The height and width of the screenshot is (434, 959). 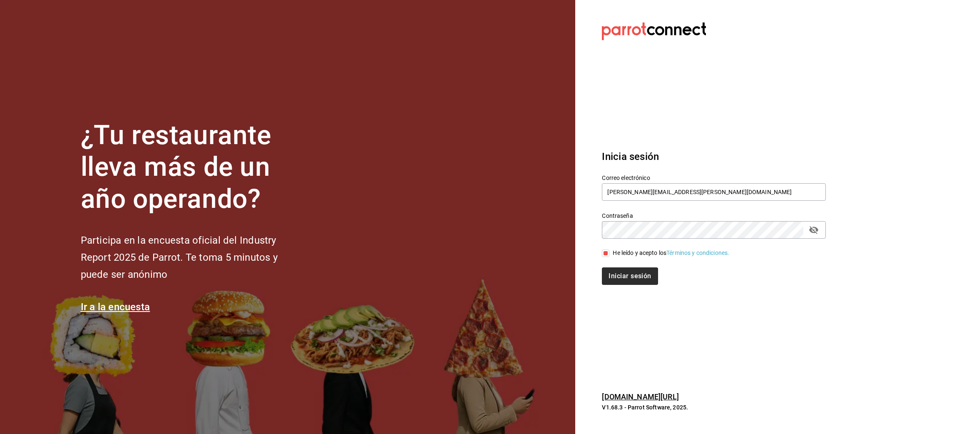 I want to click on label: Correo electrónico, so click(x=714, y=177).